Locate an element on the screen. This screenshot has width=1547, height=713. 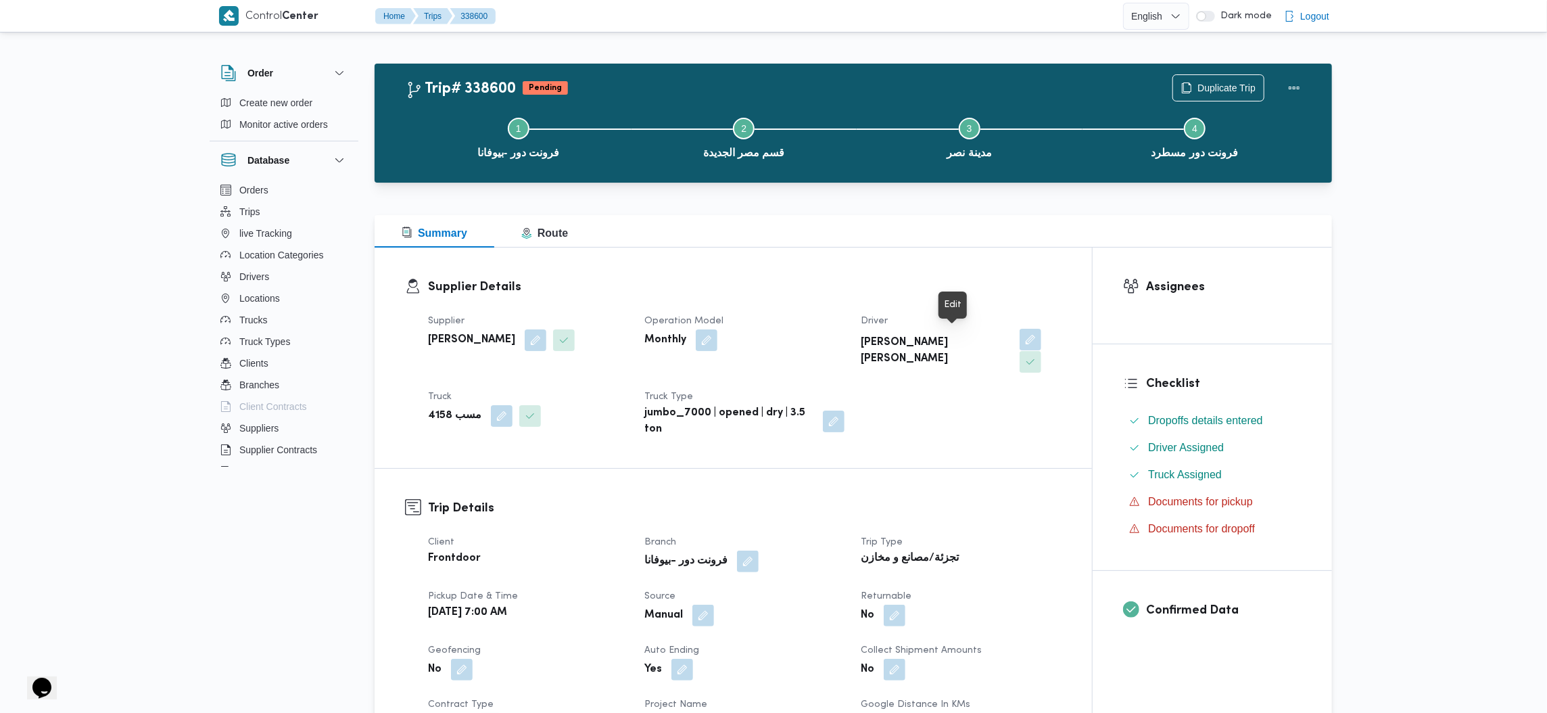
span: Create new order is located at coordinates (276, 103).